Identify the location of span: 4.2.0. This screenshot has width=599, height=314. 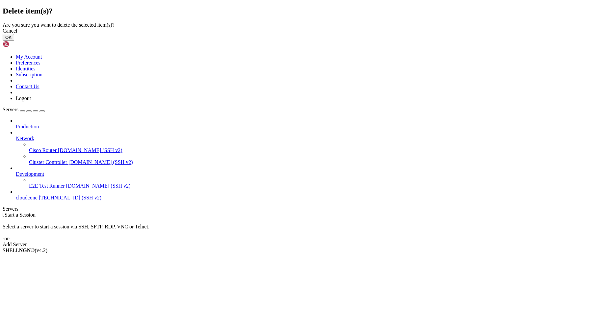
(41, 250).